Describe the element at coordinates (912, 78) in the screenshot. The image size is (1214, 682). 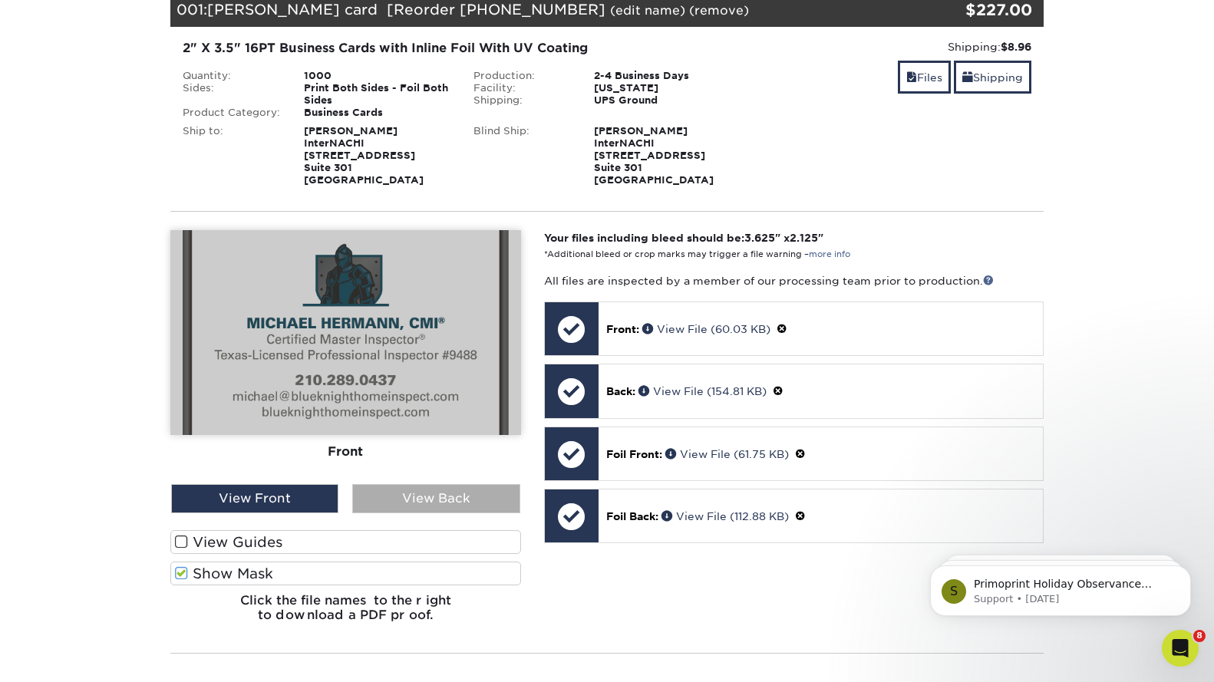
I see `span: files` at that location.